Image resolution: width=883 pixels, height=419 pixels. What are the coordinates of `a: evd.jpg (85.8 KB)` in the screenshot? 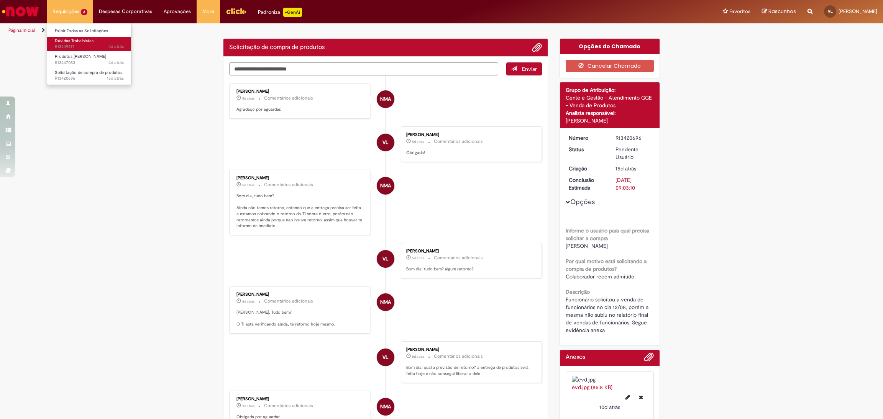 It's located at (592, 387).